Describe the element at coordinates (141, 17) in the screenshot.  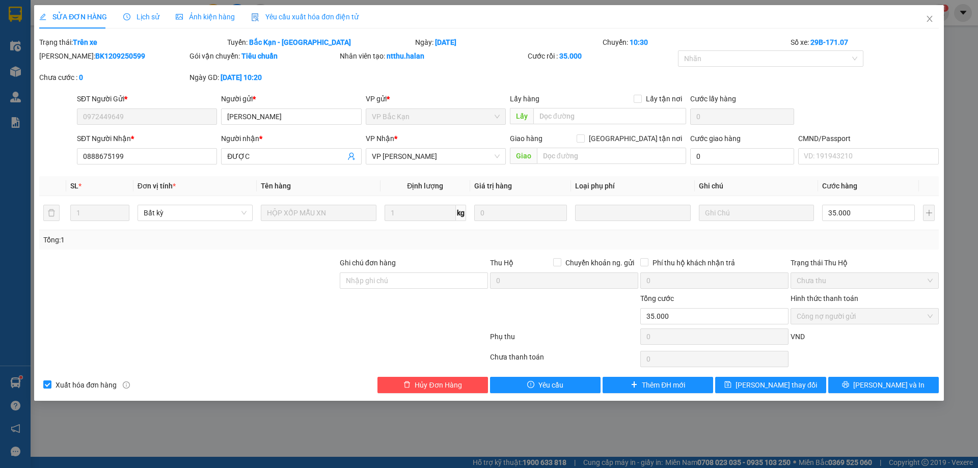
I see `span: Lịch sử` at that location.